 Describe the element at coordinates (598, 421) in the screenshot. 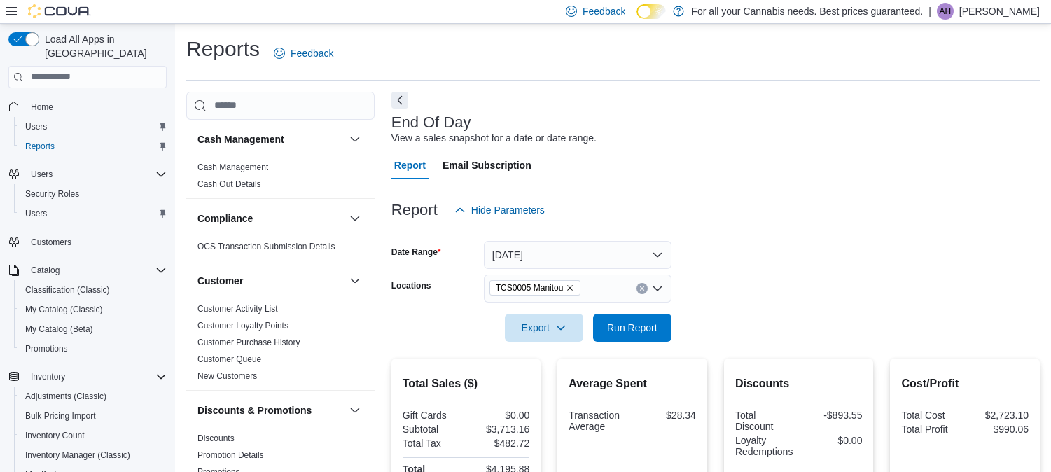

I see `div: Transaction Average` at that location.